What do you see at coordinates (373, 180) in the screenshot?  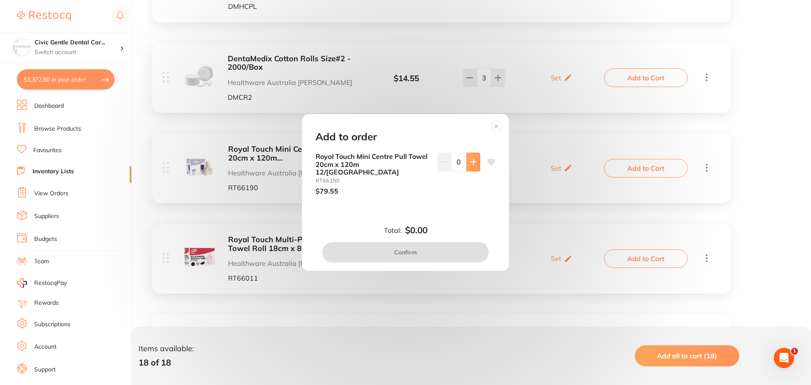 I see `small: RT66190` at bounding box center [373, 180].